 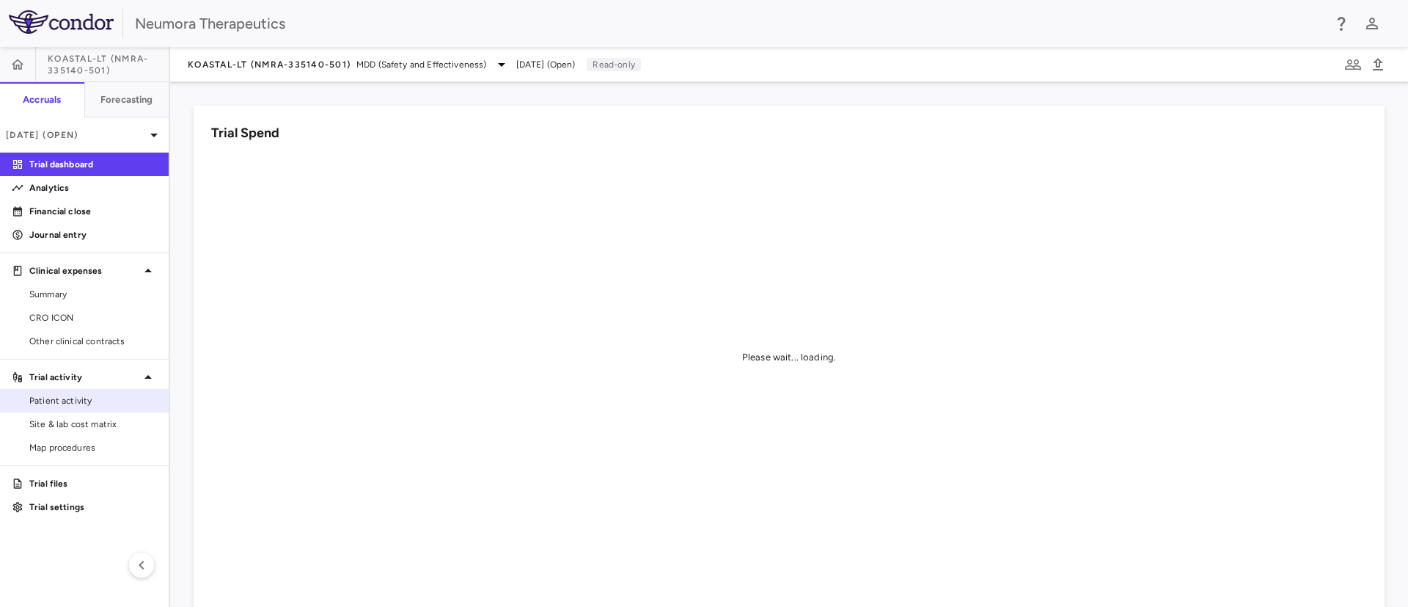 What do you see at coordinates (93, 188) in the screenshot?
I see `p: Analytics` at bounding box center [93, 188].